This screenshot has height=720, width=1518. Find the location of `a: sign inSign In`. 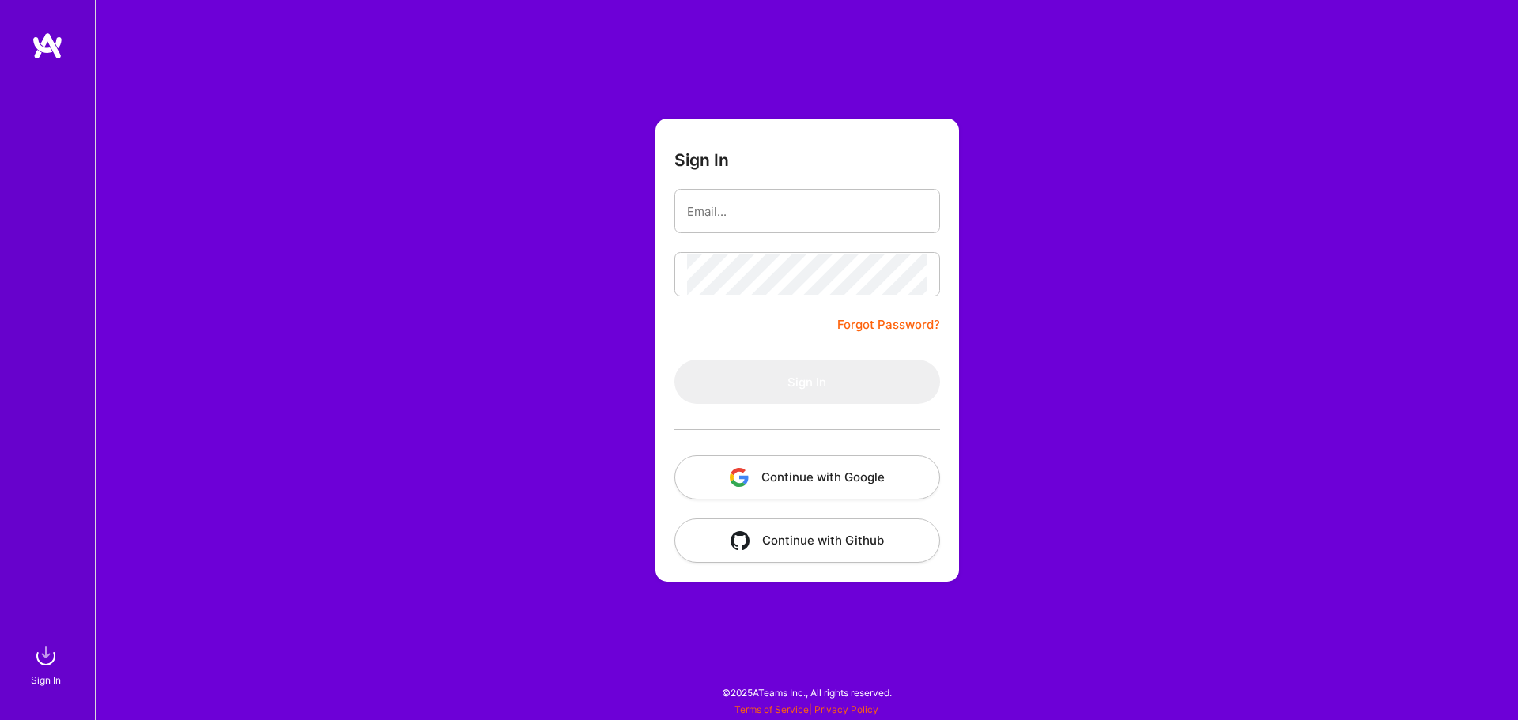

a: sign inSign In is located at coordinates (47, 664).